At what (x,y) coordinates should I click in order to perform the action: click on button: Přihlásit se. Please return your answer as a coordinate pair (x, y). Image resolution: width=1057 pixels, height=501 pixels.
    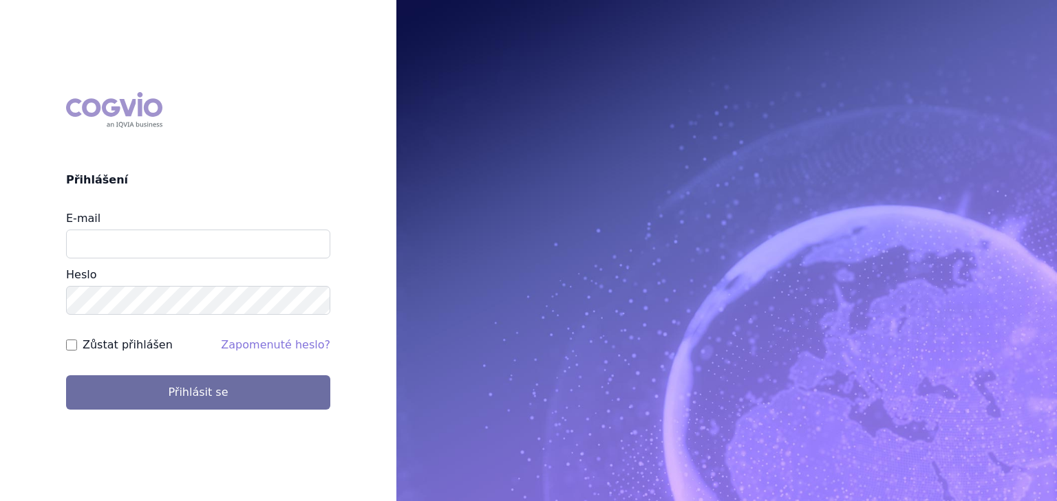
    Looking at the image, I should click on (198, 393).